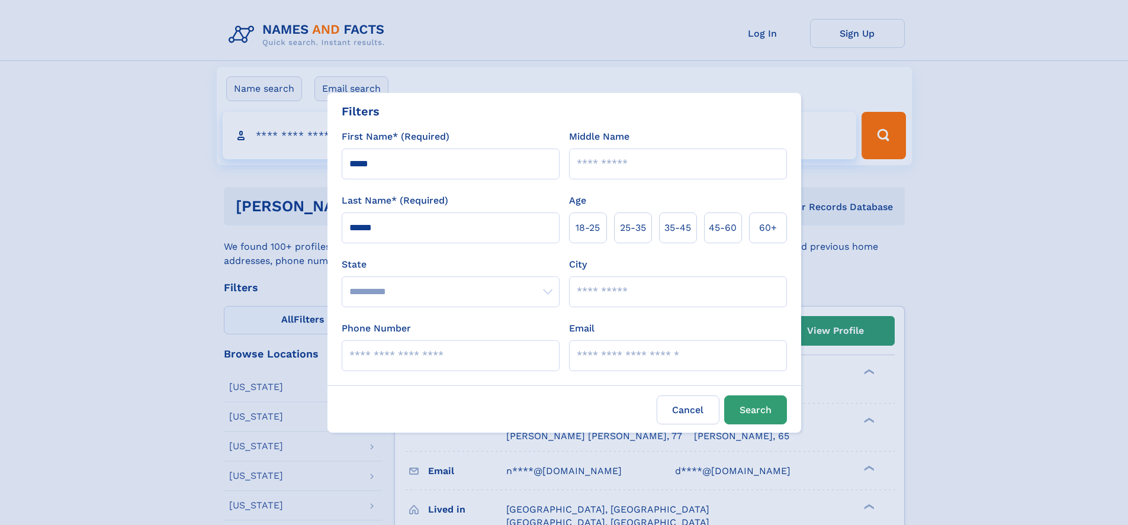  What do you see at coordinates (396, 137) in the screenshot?
I see `label: First Name* (Required)` at bounding box center [396, 137].